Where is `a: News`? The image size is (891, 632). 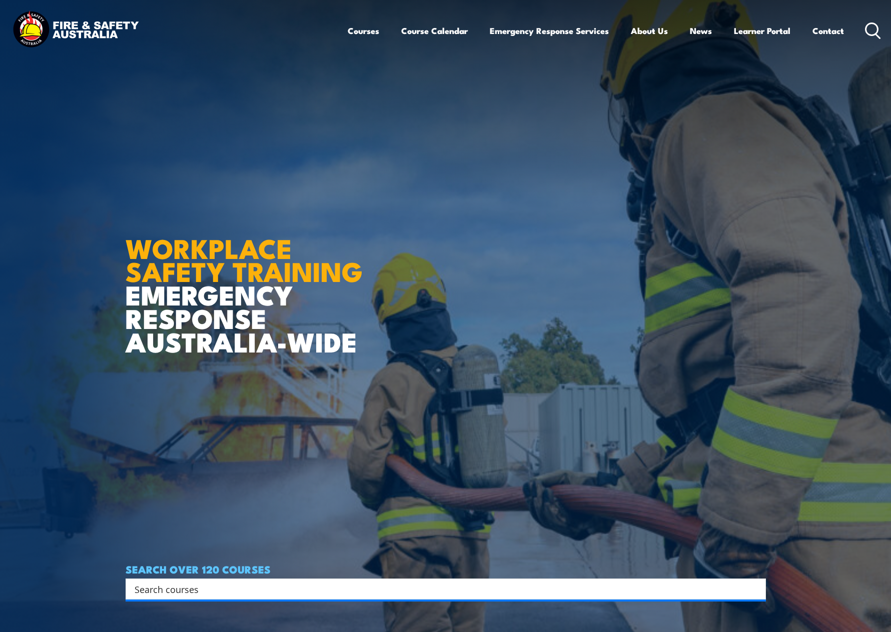 a: News is located at coordinates (701, 31).